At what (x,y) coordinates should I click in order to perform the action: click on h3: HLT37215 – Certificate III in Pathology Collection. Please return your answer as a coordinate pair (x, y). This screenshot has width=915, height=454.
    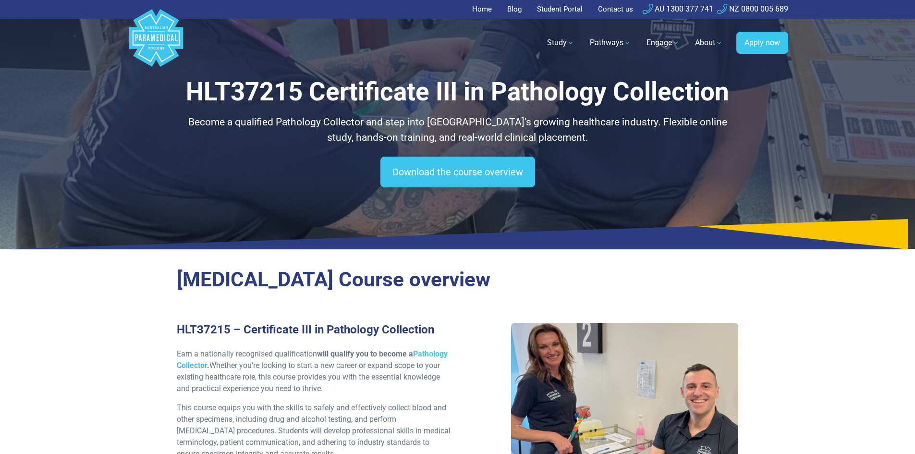
    Looking at the image, I should click on (314, 330).